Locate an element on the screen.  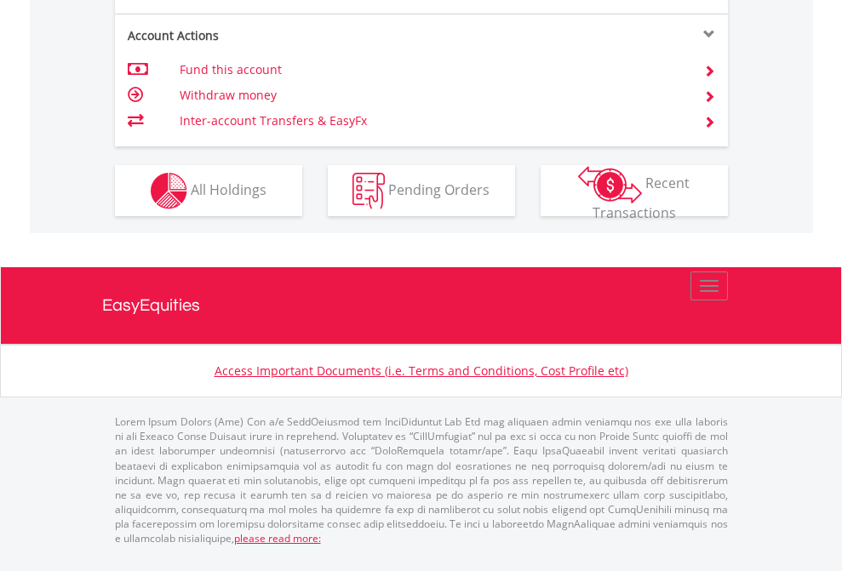
span: All Holdings is located at coordinates (228, 189).